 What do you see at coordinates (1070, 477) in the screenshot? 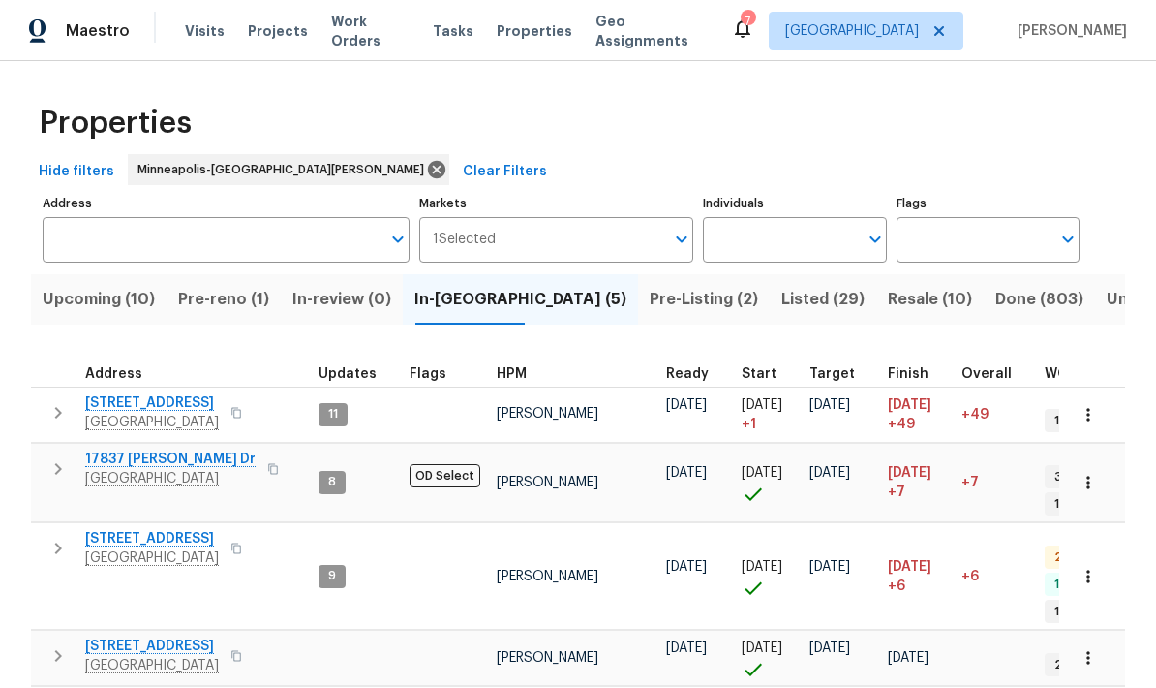
I see `span: 3 WIP` at bounding box center [1070, 477].